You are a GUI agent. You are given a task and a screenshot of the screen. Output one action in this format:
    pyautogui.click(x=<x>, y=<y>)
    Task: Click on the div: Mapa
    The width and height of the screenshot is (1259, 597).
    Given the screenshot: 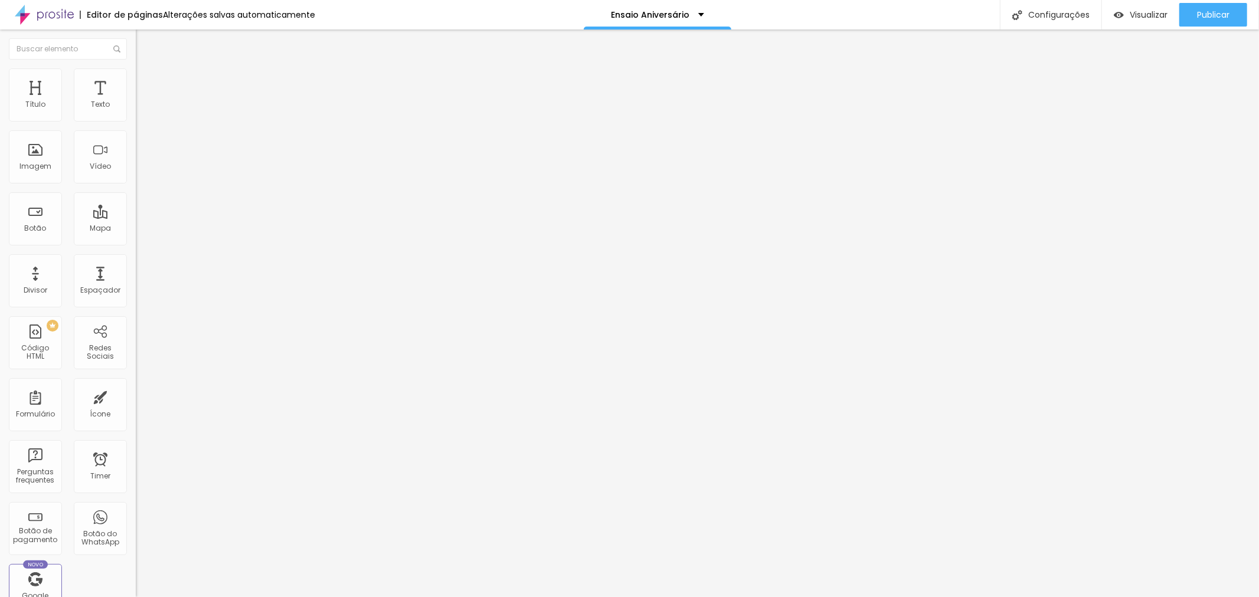 What is the action you would take?
    pyautogui.click(x=100, y=228)
    